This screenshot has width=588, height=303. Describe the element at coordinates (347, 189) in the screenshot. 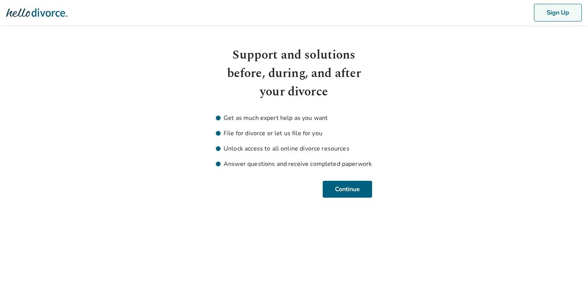

I see `button: Continue` at that location.